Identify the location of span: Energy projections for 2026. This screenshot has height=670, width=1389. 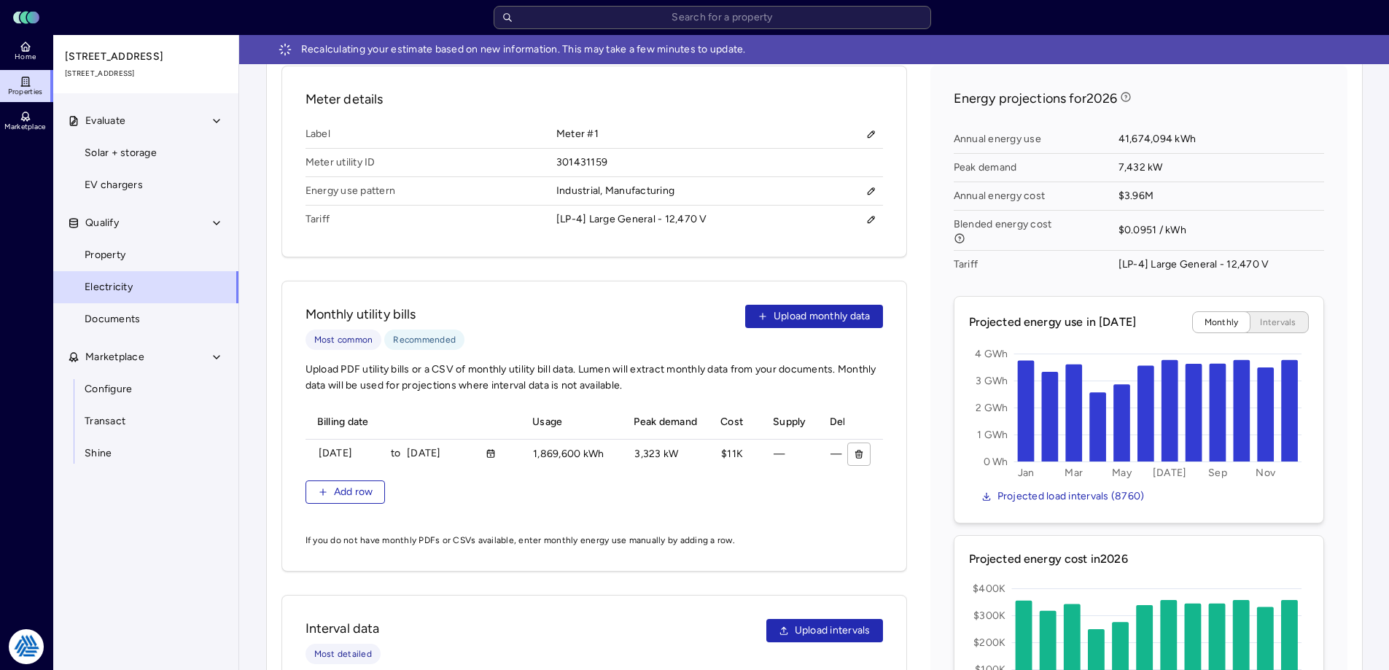
(1036, 98).